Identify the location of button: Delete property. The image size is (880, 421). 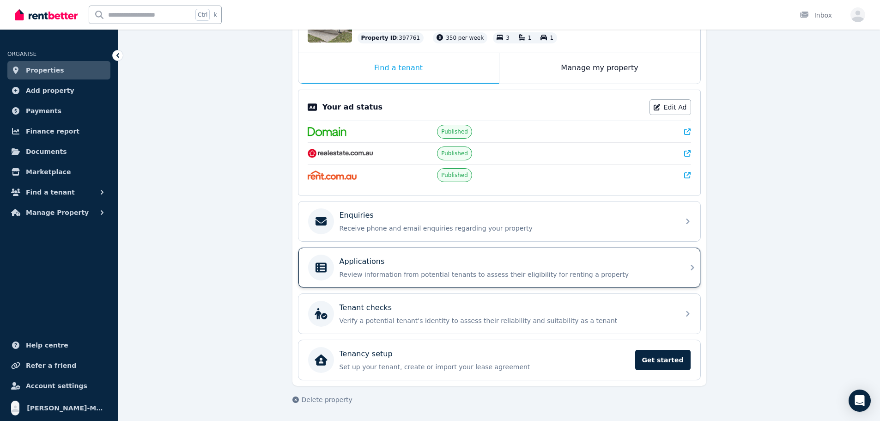
(322, 399).